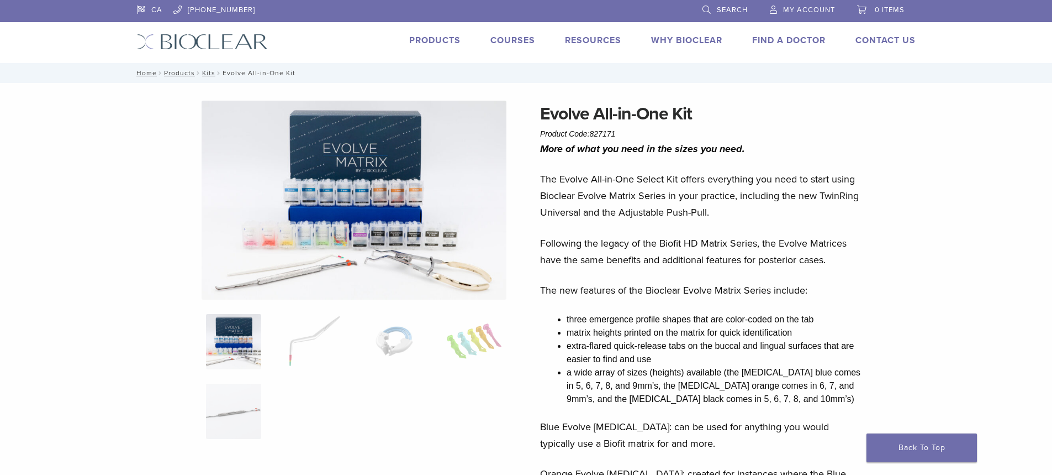 This screenshot has width=1052, height=475. What do you see at coordinates (593, 40) in the screenshot?
I see `a: Resources` at bounding box center [593, 40].